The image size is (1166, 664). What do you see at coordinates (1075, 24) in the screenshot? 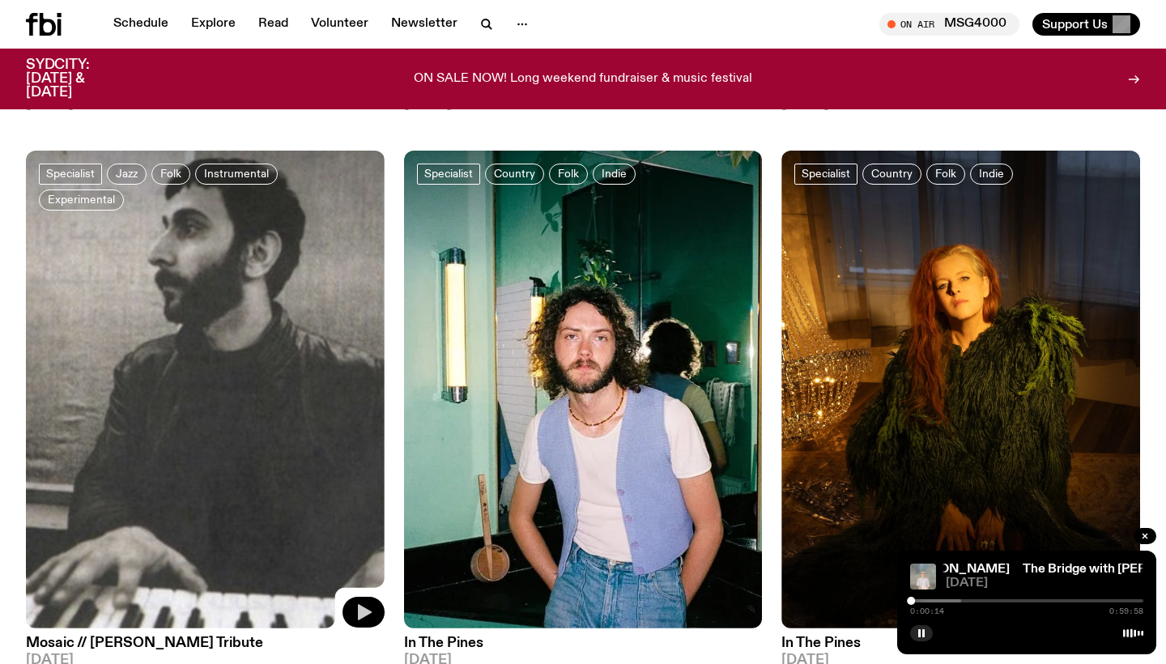
I see `span: Support Us` at bounding box center [1075, 24].